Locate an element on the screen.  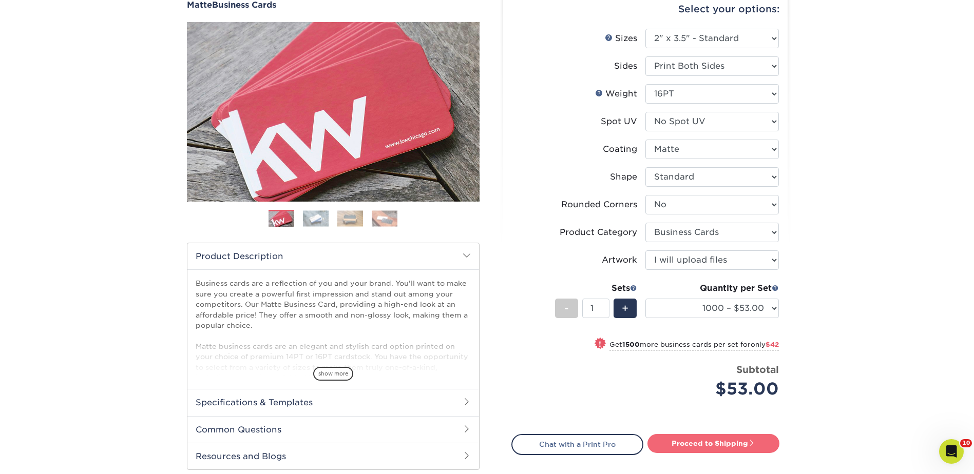
div: Artwork is located at coordinates (619, 260).